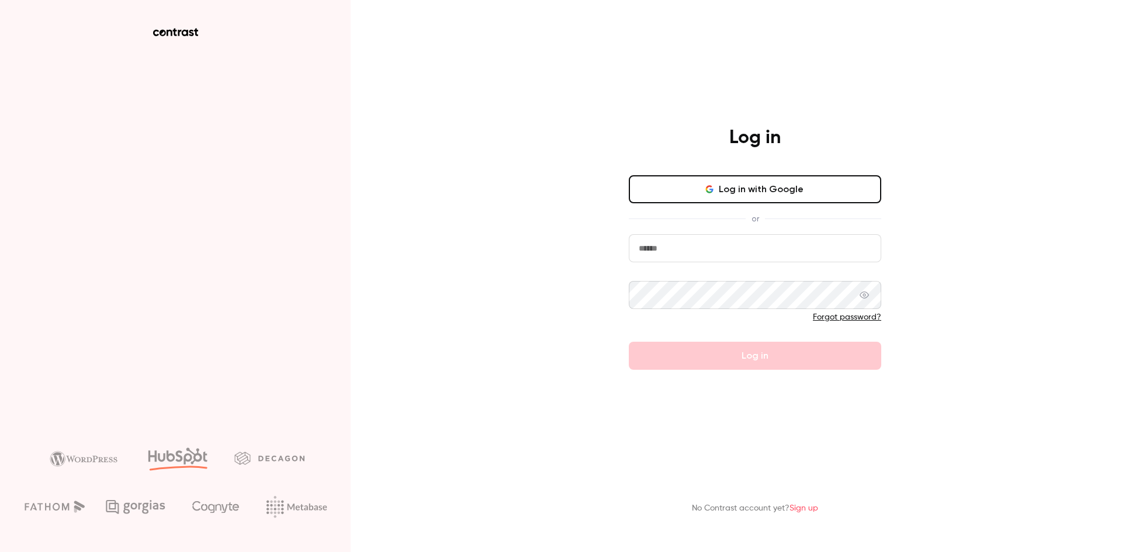 The height and width of the screenshot is (552, 1122). Describe the element at coordinates (755, 138) in the screenshot. I see `h4: Log in` at that location.